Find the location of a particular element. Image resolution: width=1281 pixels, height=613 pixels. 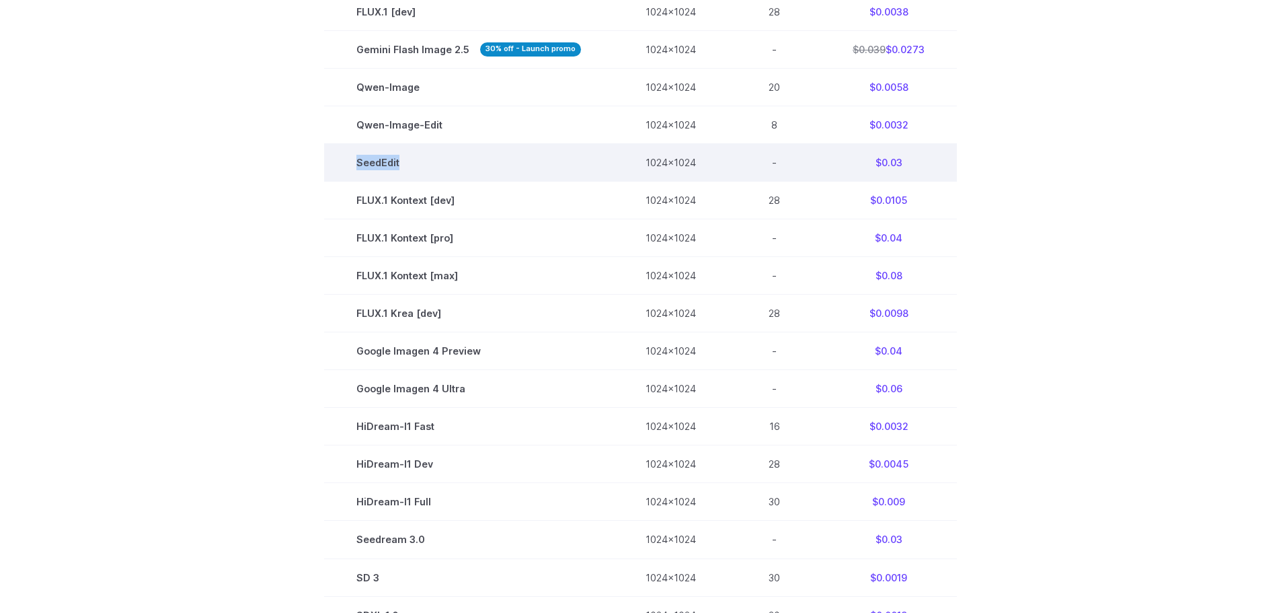

td: FLUX.1 Kontext [max] is located at coordinates (469, 276).